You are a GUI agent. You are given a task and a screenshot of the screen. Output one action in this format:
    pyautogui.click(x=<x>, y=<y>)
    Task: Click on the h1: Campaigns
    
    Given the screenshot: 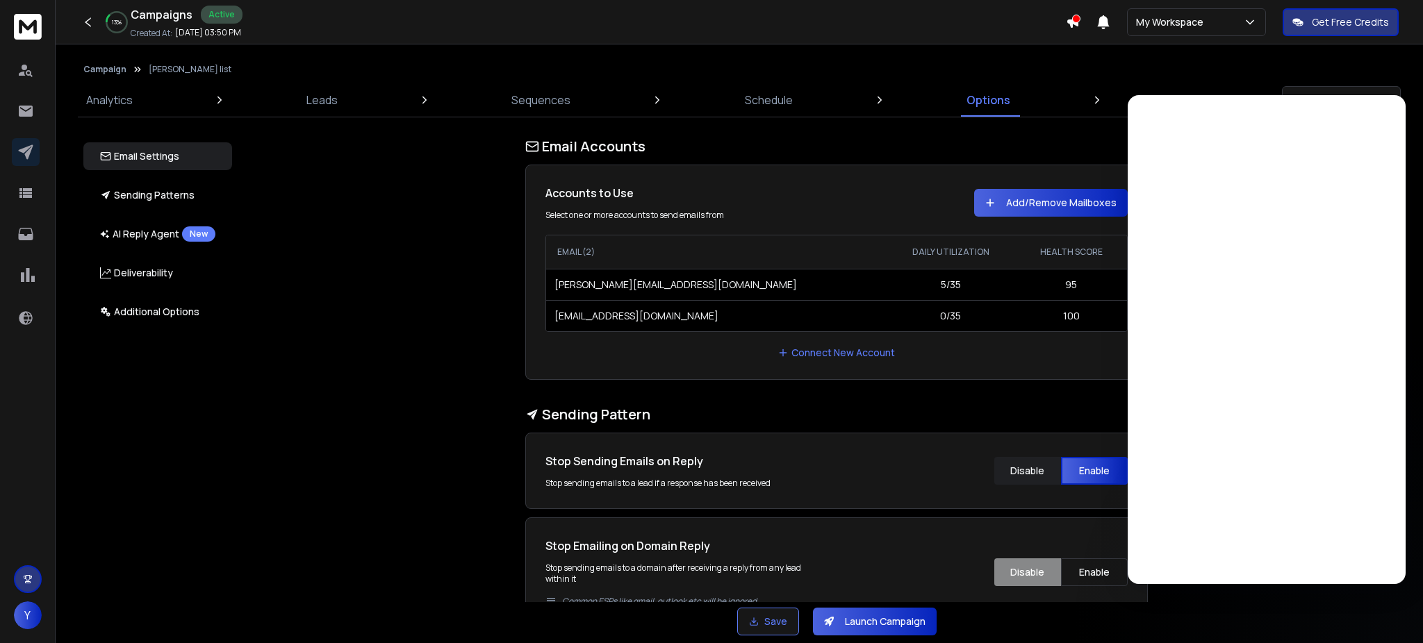 What is the action you would take?
    pyautogui.click(x=161, y=15)
    